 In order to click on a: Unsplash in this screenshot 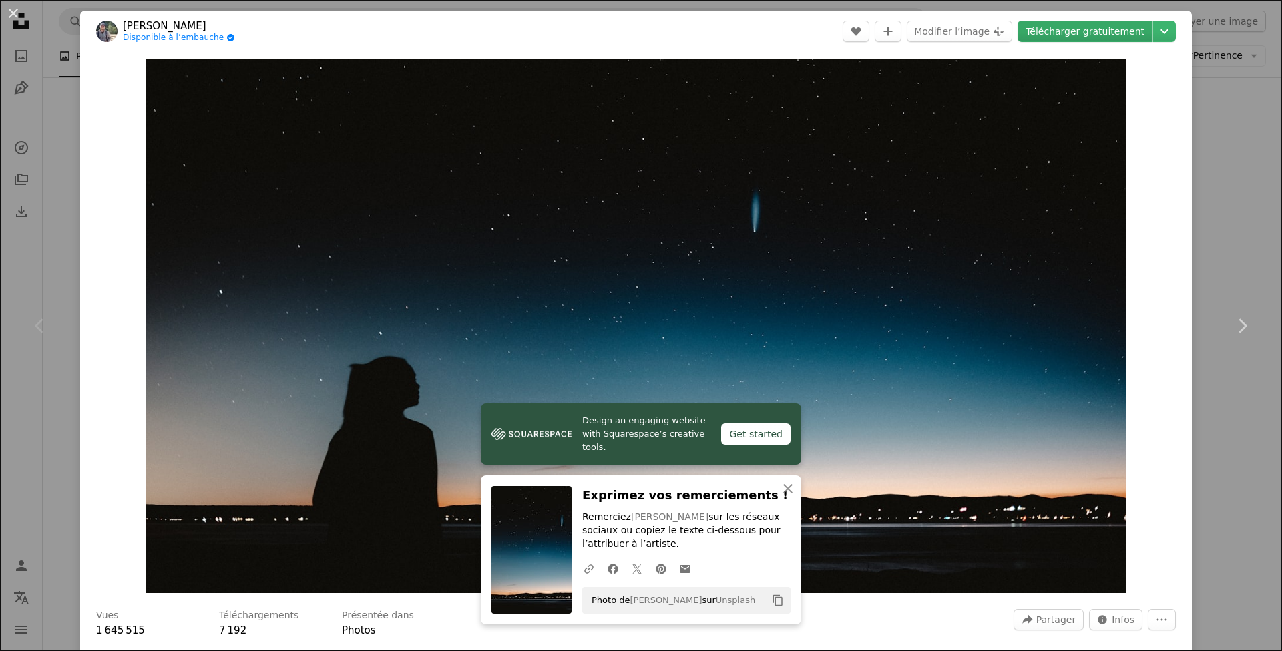, I will do `click(735, 599)`.